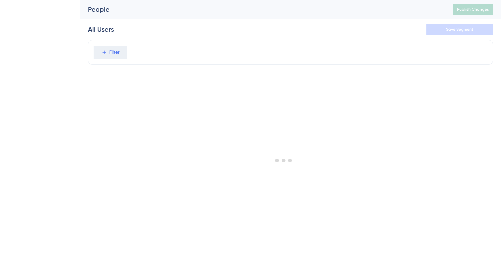 The height and width of the screenshot is (278, 501). What do you see at coordinates (460, 29) in the screenshot?
I see `span: Save Segment` at bounding box center [460, 29].